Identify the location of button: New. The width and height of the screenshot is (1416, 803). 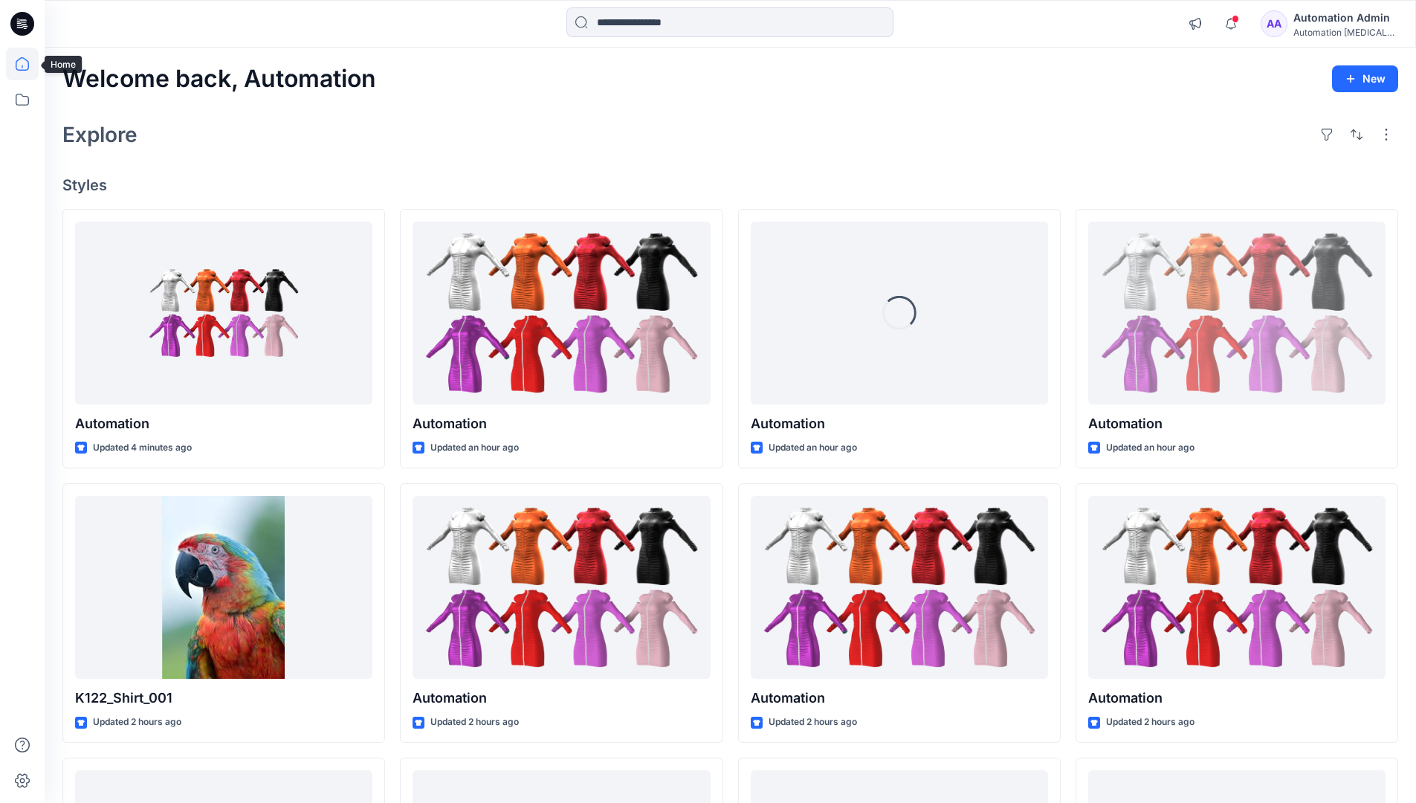
(1365, 79).